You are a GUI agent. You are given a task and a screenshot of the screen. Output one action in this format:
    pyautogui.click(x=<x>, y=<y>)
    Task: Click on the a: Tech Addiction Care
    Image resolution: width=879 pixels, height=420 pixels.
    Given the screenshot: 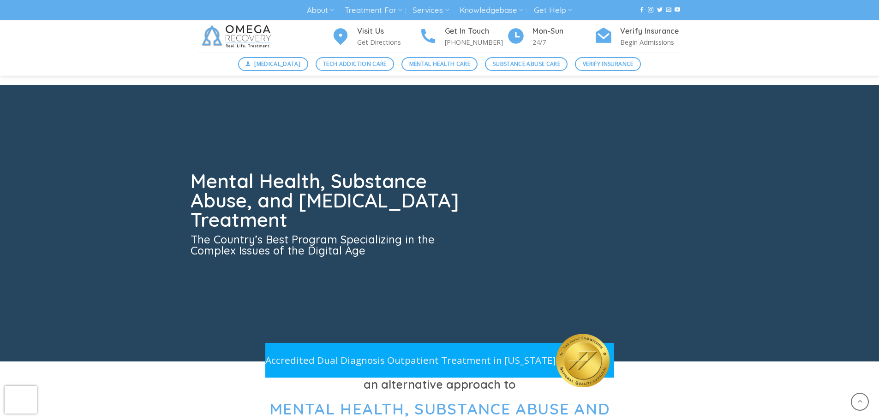 What is the action you would take?
    pyautogui.click(x=355, y=64)
    